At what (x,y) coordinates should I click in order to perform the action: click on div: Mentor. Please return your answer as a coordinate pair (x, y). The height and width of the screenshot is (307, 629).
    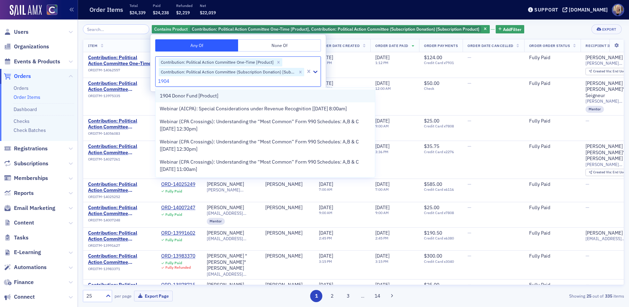
    Looking at the image, I should click on (216, 221).